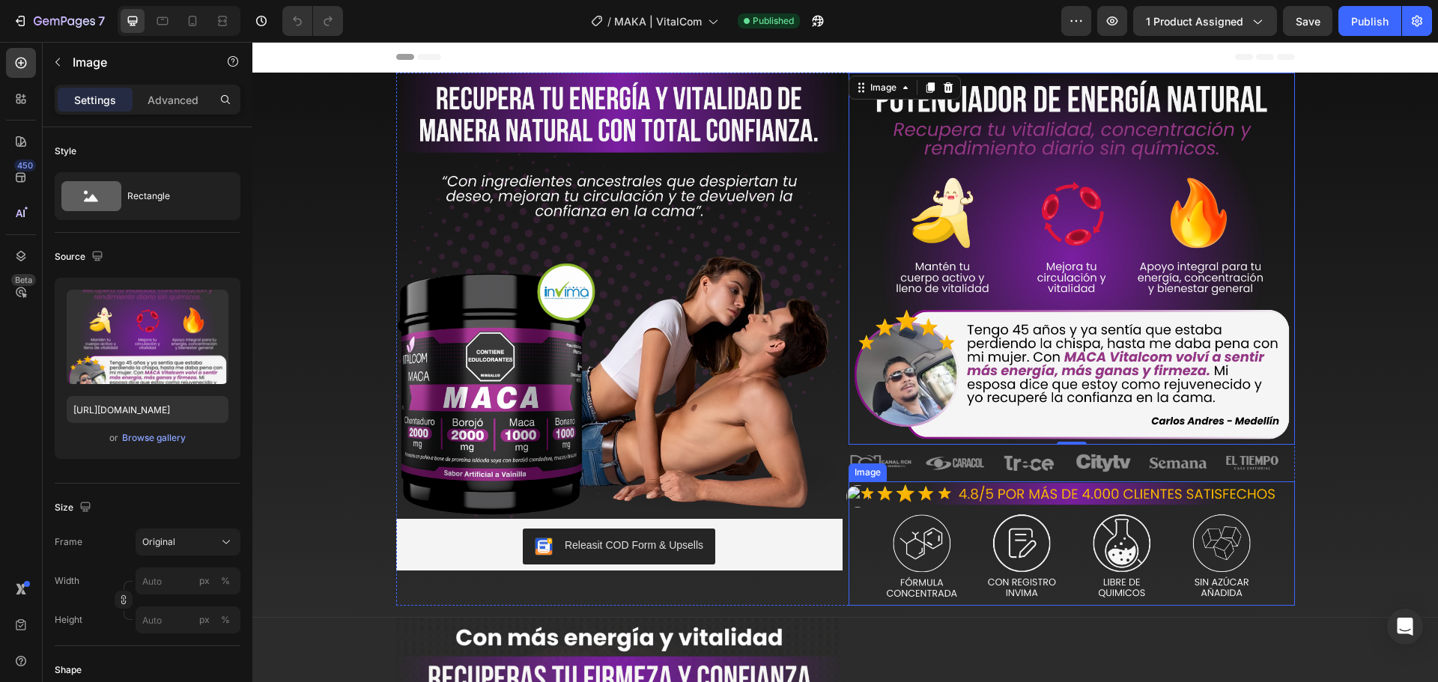 The height and width of the screenshot is (682, 1438). Describe the element at coordinates (291, 505) in the screenshot. I see `img: CKKYs5695_ICEAE=.webp` at that location.